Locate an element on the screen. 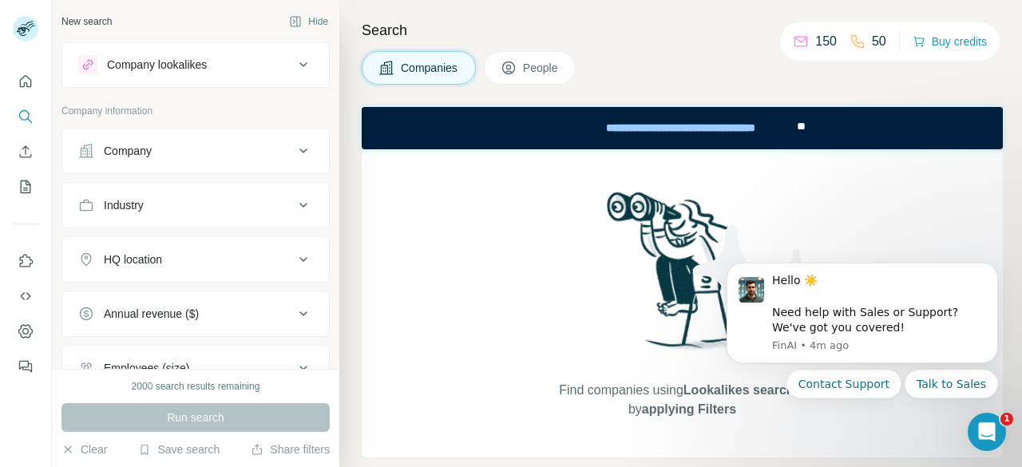 The height and width of the screenshot is (467, 1022). div: Hello ☀️ ​ Need help with Sales or Support? We've got you covered! is located at coordinates (176, 60).